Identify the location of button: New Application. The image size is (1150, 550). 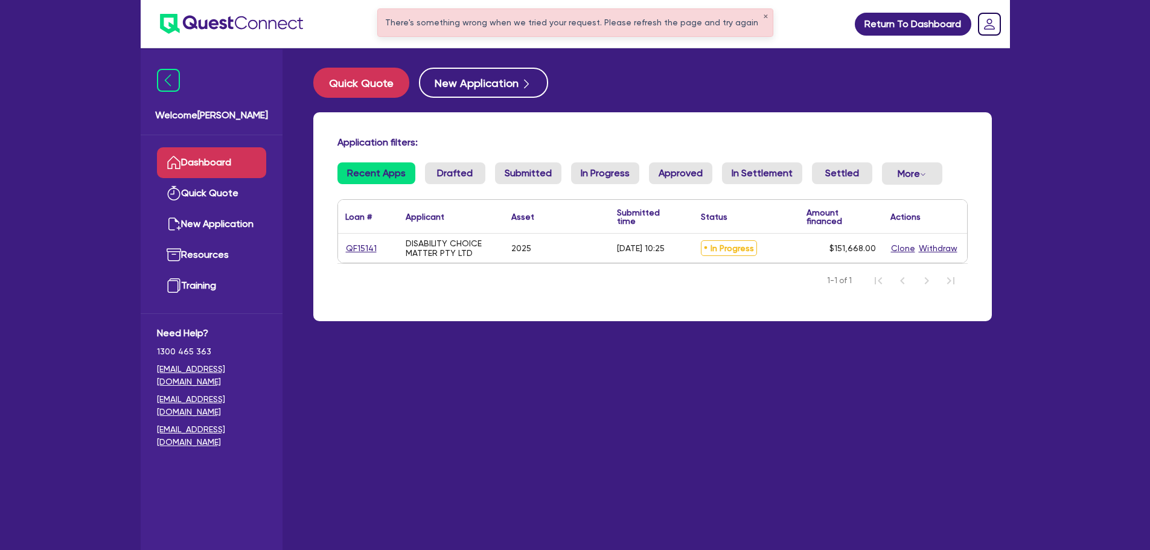
(483, 83).